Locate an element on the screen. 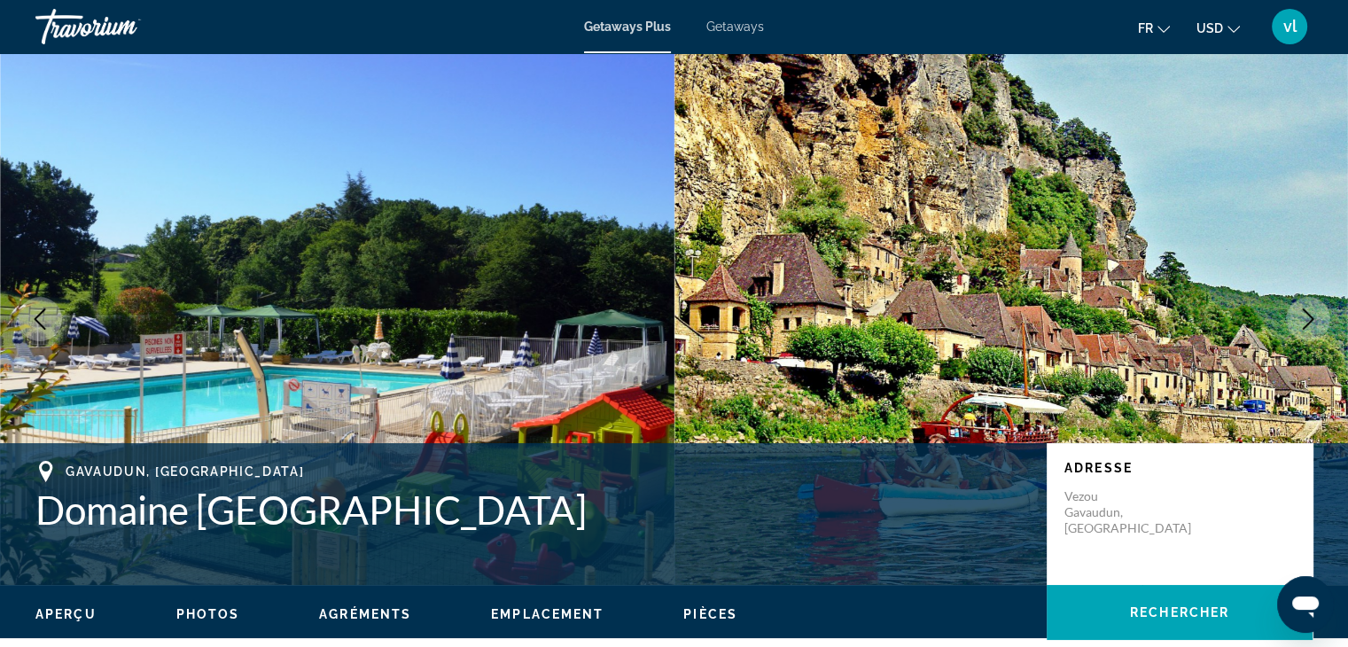 This screenshot has width=1348, height=647. button: Aperçu is located at coordinates (66, 614).